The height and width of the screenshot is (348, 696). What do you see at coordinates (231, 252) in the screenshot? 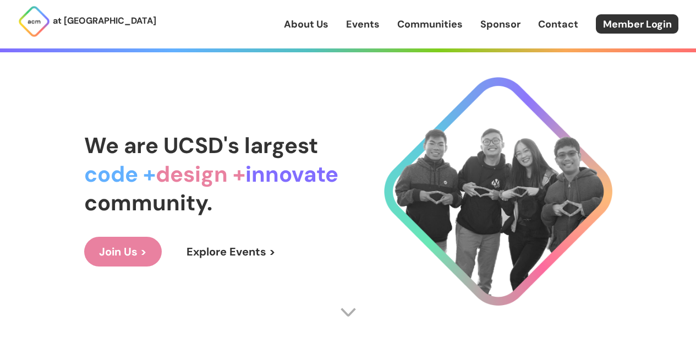
I see `a: Explore Events >` at bounding box center [231, 252].